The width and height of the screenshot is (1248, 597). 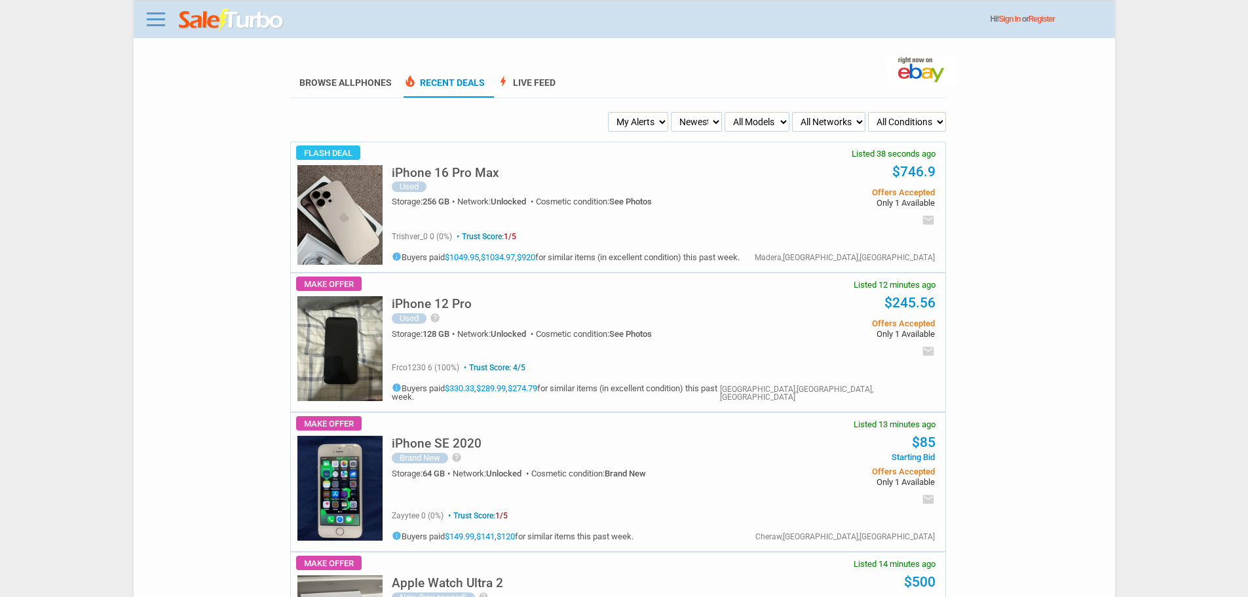 What do you see at coordinates (436, 444) in the screenshot?
I see `a: iPhone SE 2020` at bounding box center [436, 444].